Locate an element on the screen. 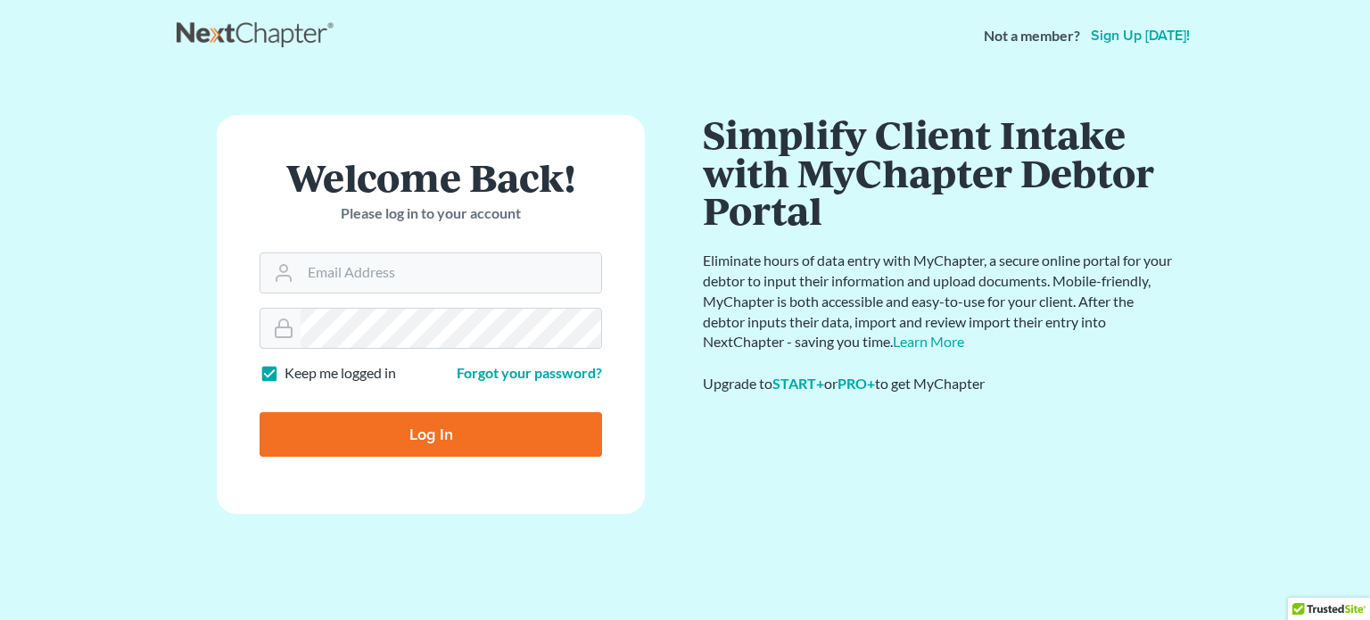 The width and height of the screenshot is (1370, 620). a: START+ is located at coordinates (798, 383).